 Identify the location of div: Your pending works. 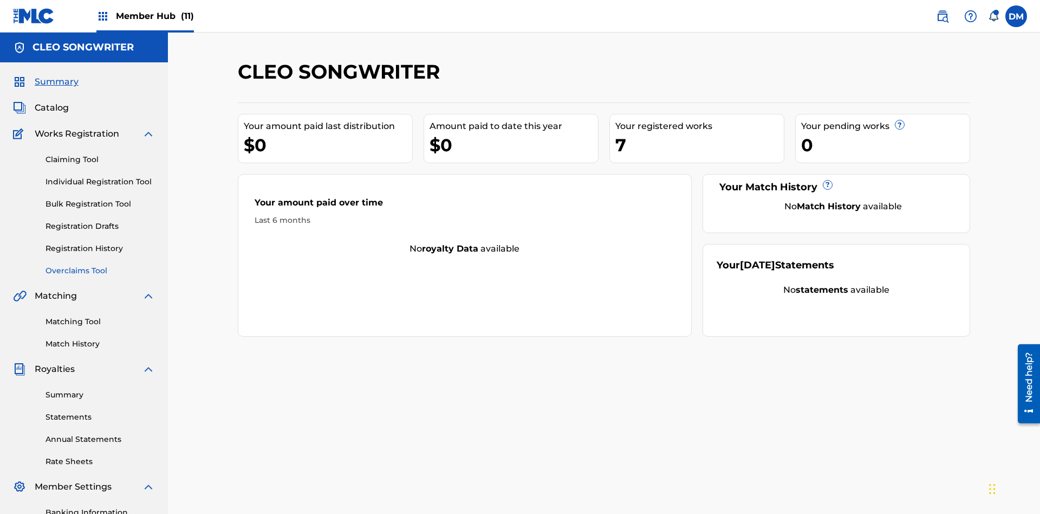
(885, 126).